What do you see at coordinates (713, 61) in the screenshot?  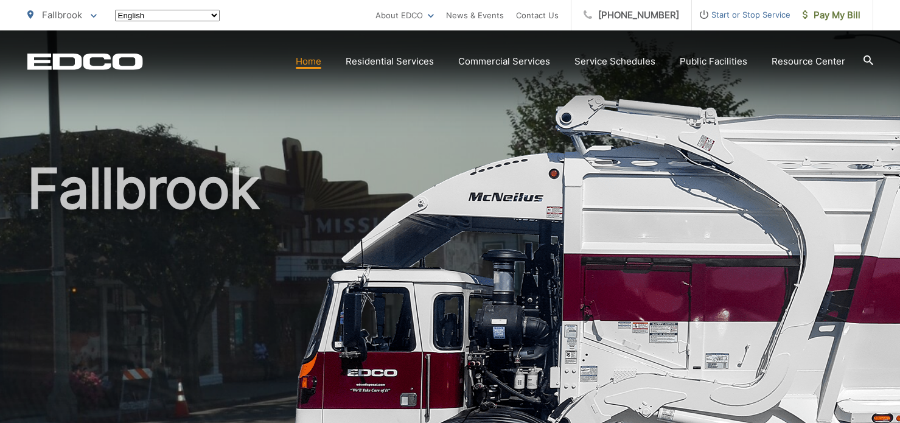 I see `a: Public Facilities` at bounding box center [713, 61].